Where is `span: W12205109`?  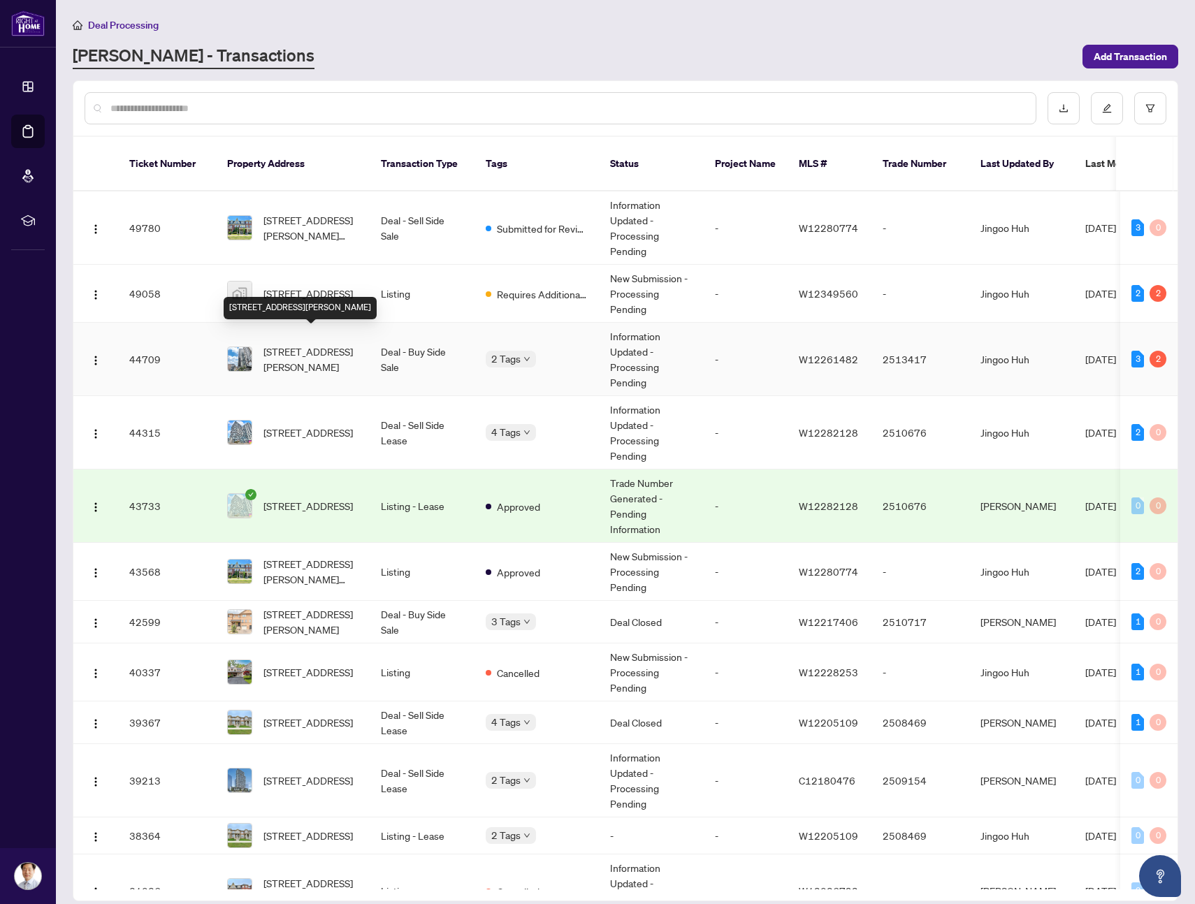
span: W12205109 is located at coordinates (828, 723).